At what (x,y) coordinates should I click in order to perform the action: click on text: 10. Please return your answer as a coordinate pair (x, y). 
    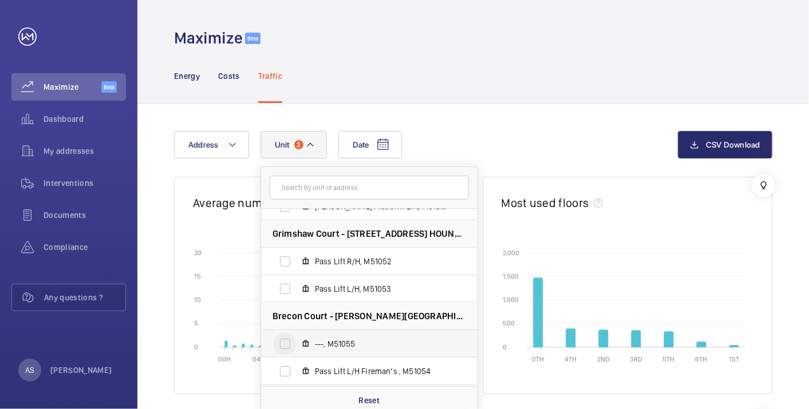
    Looking at the image, I should click on (197, 300).